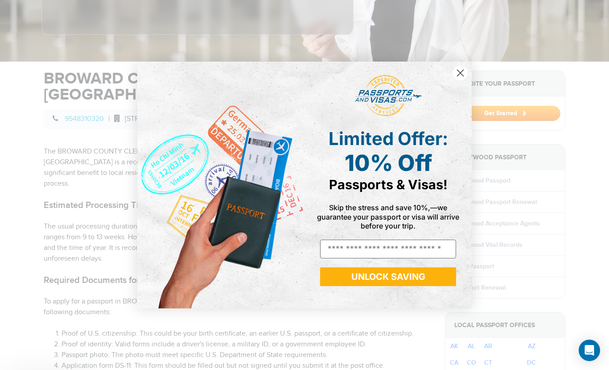 The image size is (609, 370). What do you see at coordinates (590, 350) in the screenshot?
I see `div: Open Intercom Messenger` at bounding box center [590, 350].